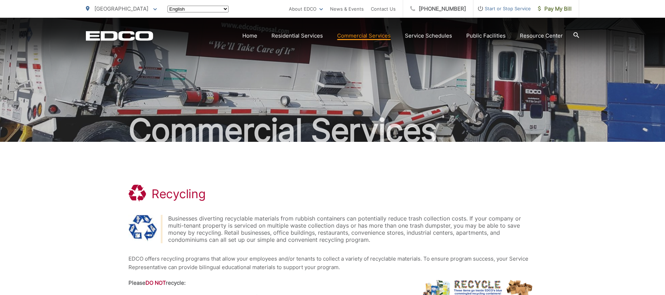 Image resolution: width=665 pixels, height=295 pixels. Describe the element at coordinates (541, 36) in the screenshot. I see `a: Resource Center` at that location.